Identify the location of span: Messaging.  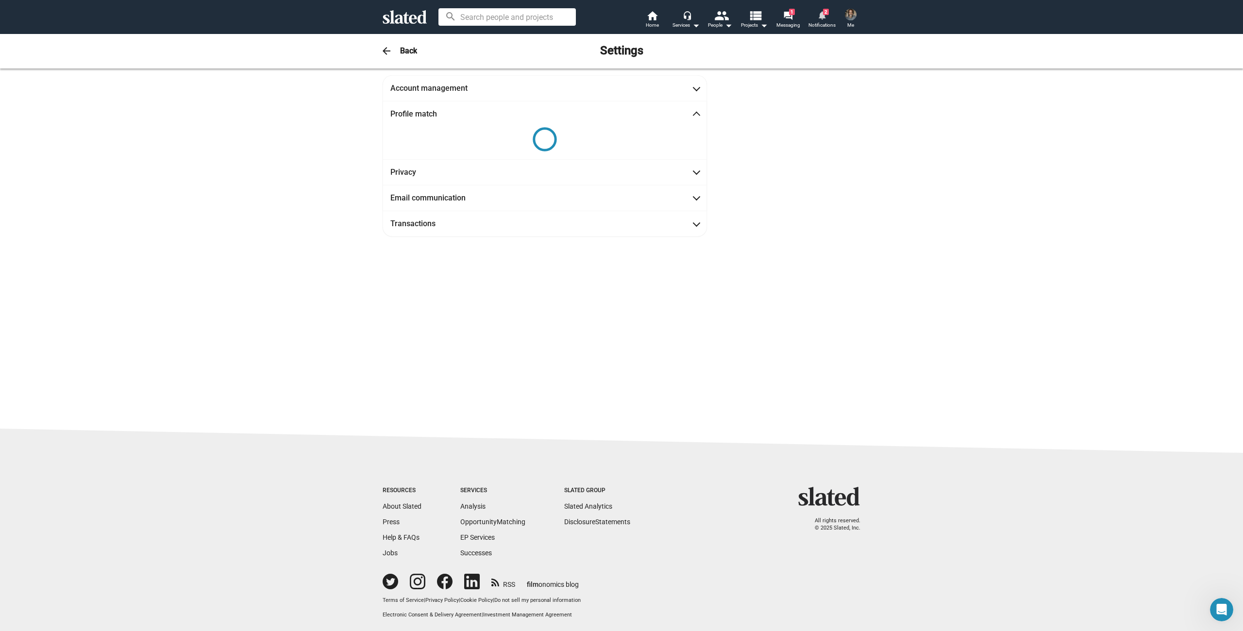
(788, 25).